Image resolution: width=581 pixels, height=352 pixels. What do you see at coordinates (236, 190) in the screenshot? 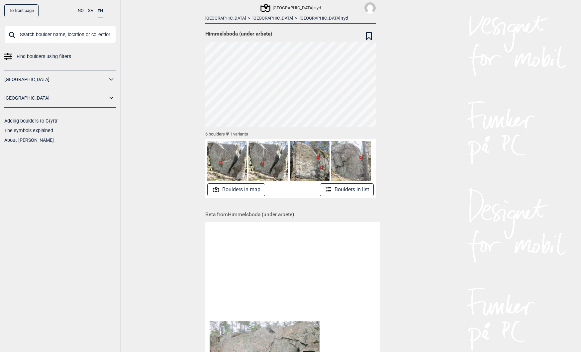
I see `button: Boulders in map` at bounding box center [236, 190].